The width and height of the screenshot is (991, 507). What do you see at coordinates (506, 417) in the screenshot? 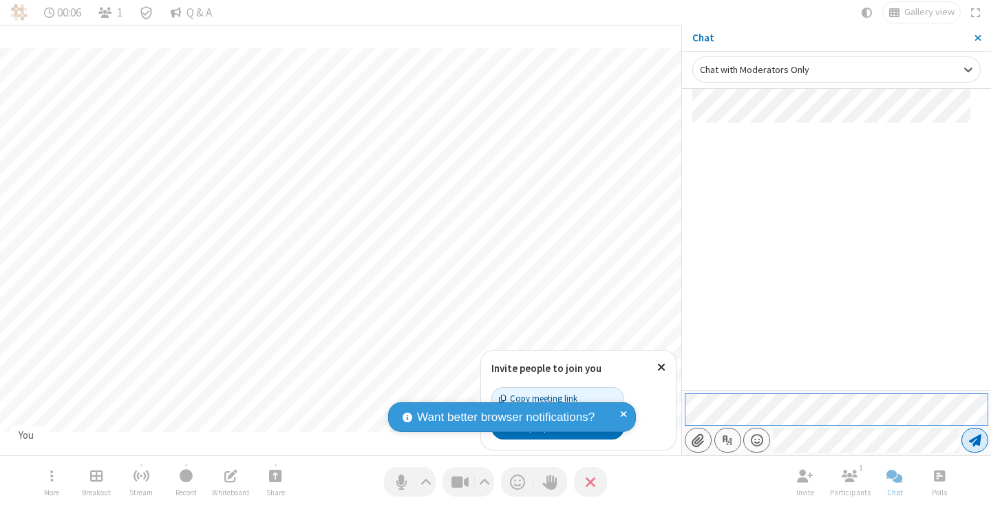
I see `span: Want better browser notifications?` at bounding box center [506, 417].